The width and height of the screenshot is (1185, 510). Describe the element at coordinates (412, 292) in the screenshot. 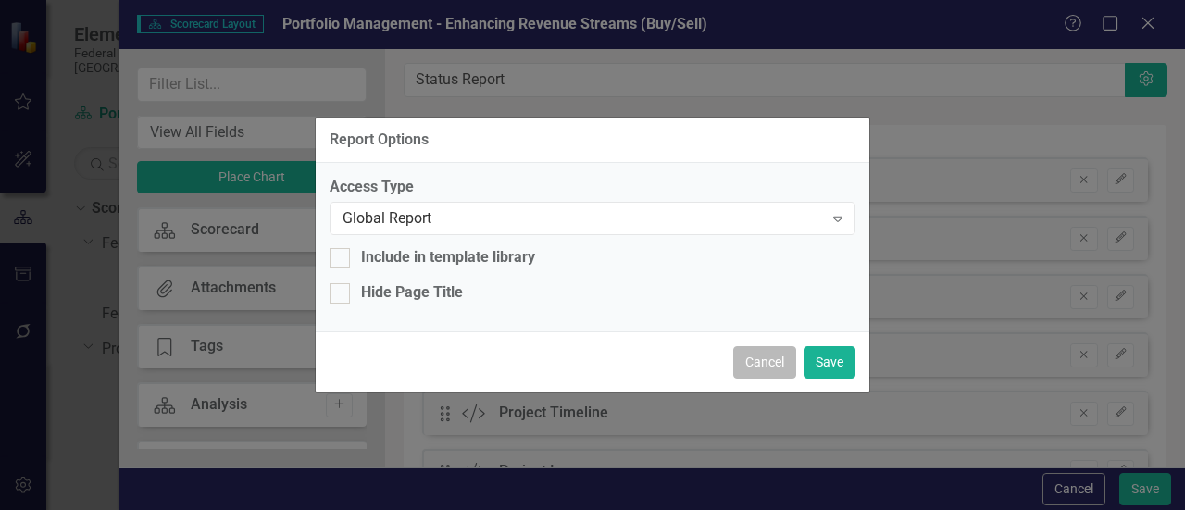

I see `div: Hide Page Title` at that location.